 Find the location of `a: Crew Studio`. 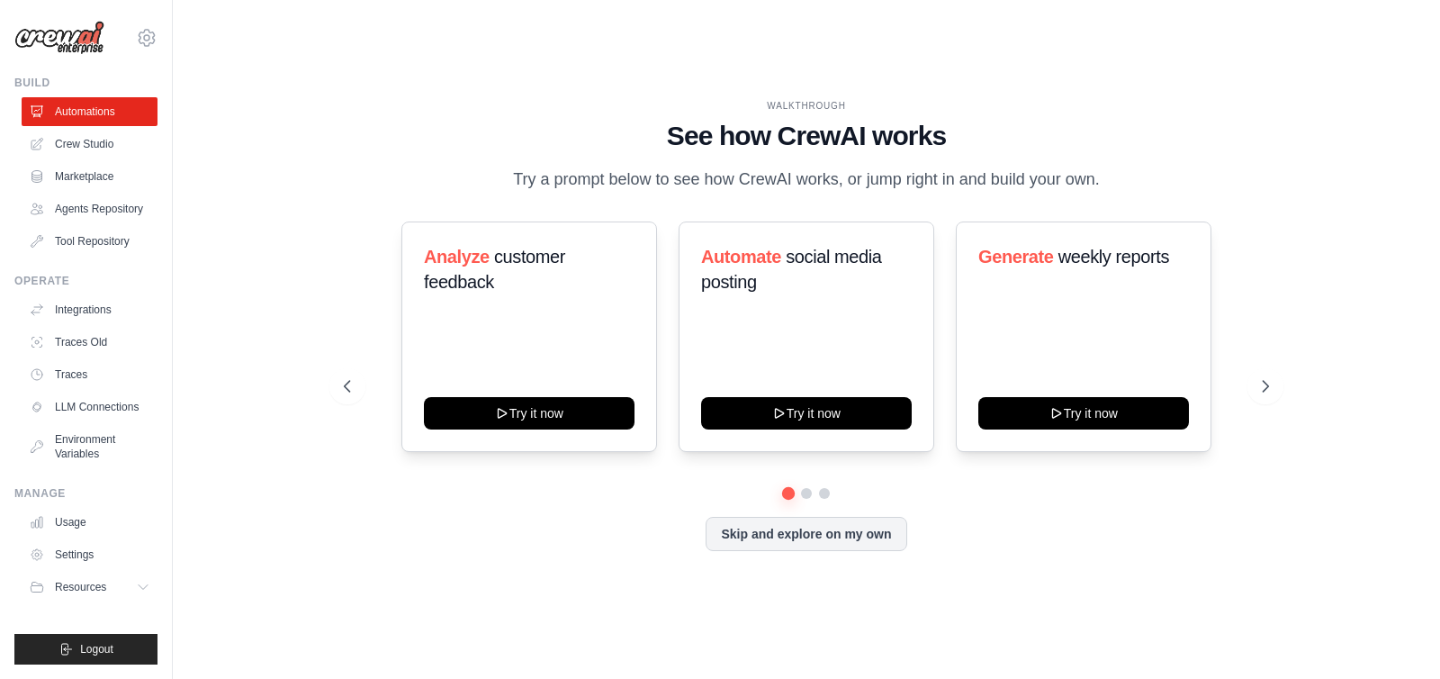

a: Crew Studio is located at coordinates (89, 144).